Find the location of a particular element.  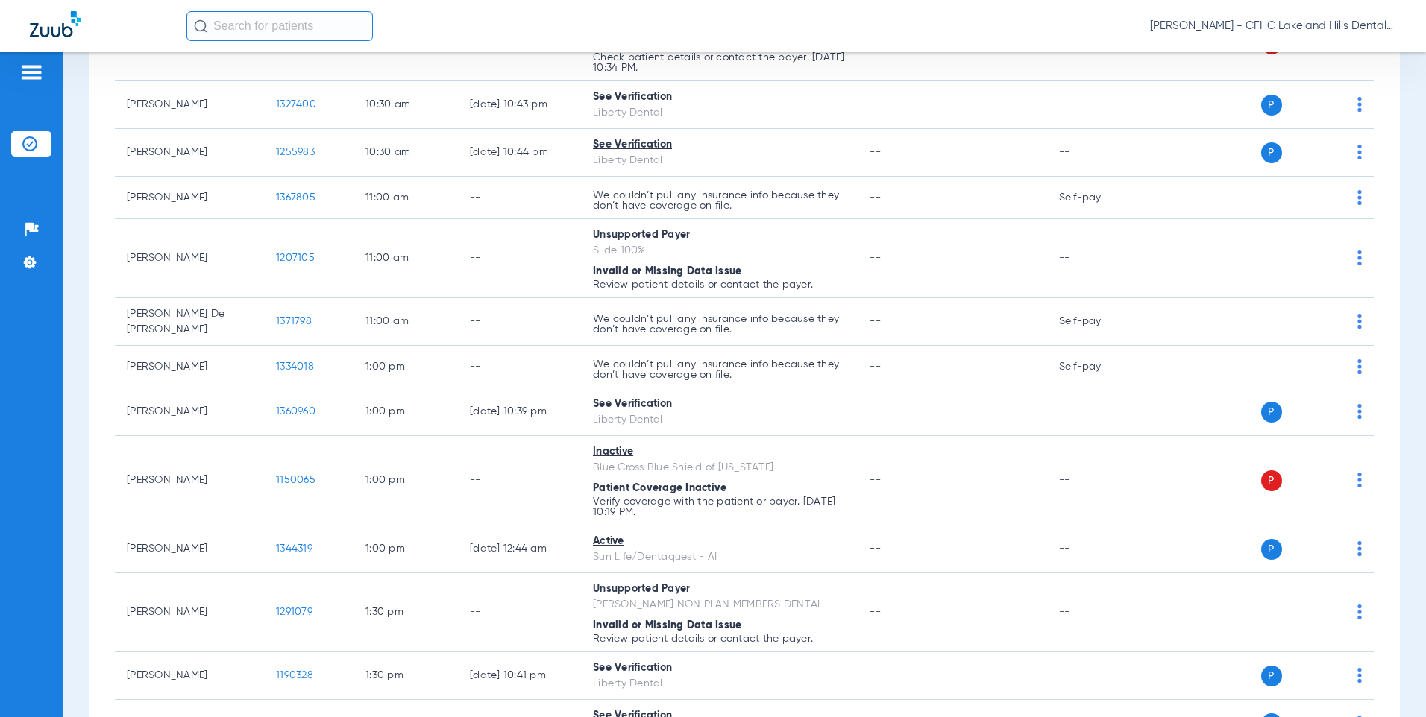

img: hamburger-icon is located at coordinates (31, 72).